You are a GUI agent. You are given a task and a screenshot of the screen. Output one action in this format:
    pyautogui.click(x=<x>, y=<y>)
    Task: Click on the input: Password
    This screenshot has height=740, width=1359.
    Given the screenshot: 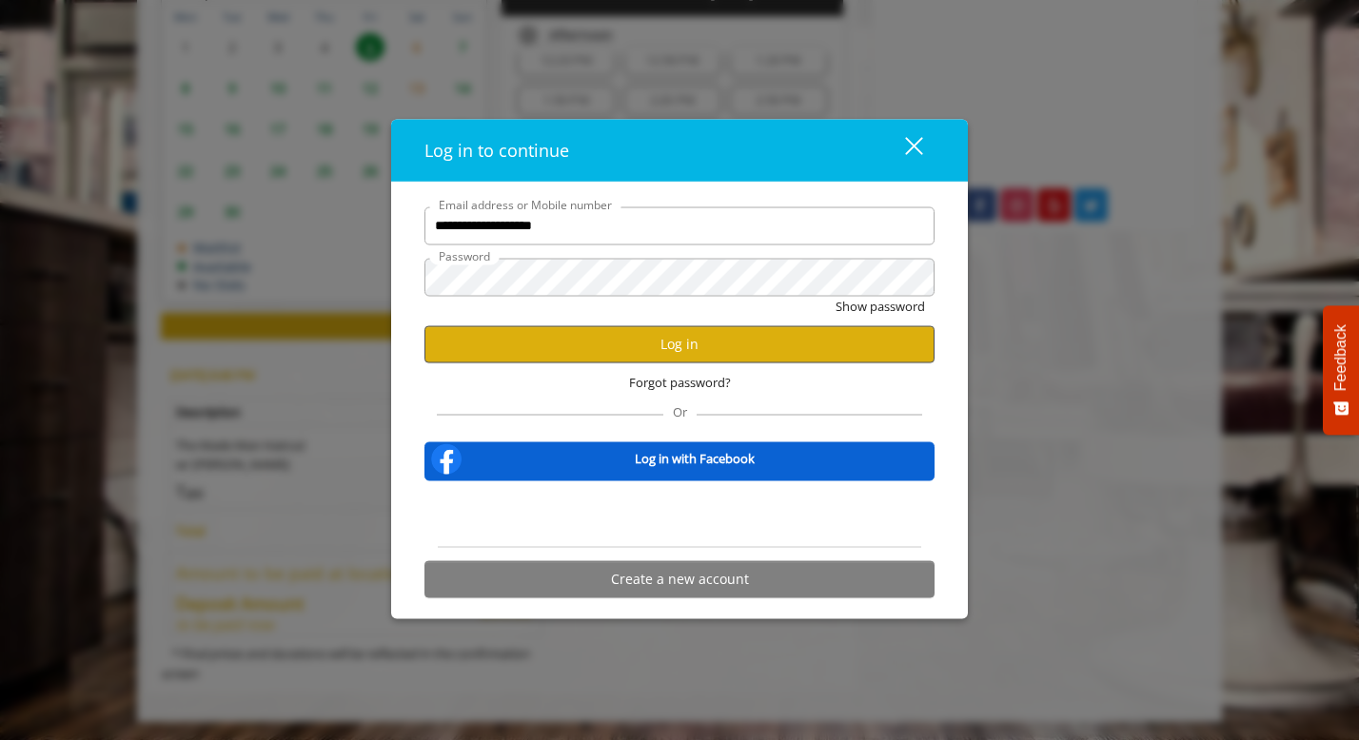 What is the action you would take?
    pyautogui.click(x=679, y=277)
    